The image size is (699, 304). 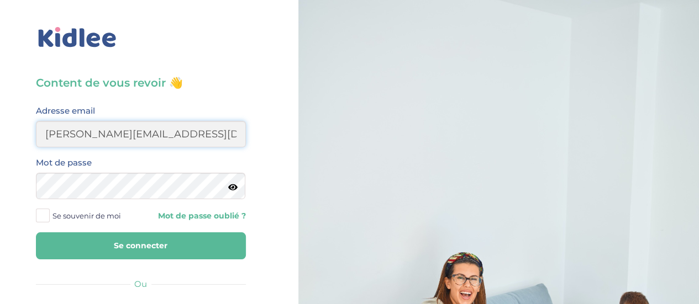 I want to click on label: Adresse email, so click(x=65, y=111).